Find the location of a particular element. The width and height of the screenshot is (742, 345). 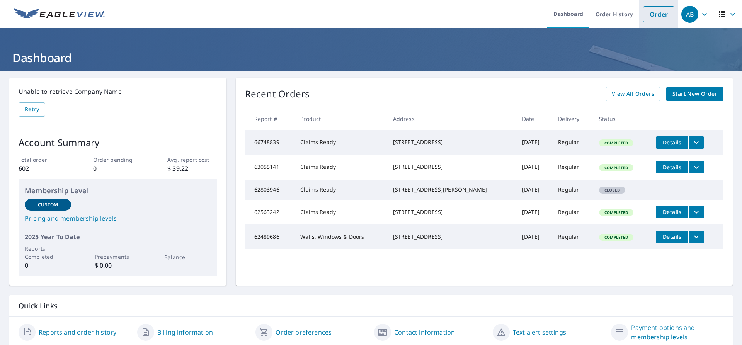

a: Billing information is located at coordinates (185, 332).